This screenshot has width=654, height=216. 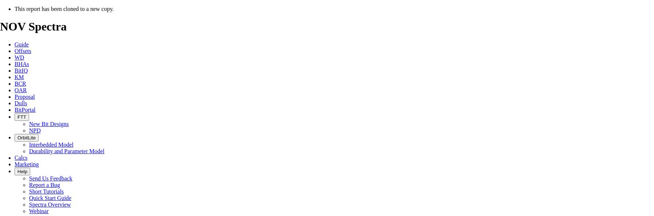 What do you see at coordinates (21, 90) in the screenshot?
I see `span: OAR` at bounding box center [21, 90].